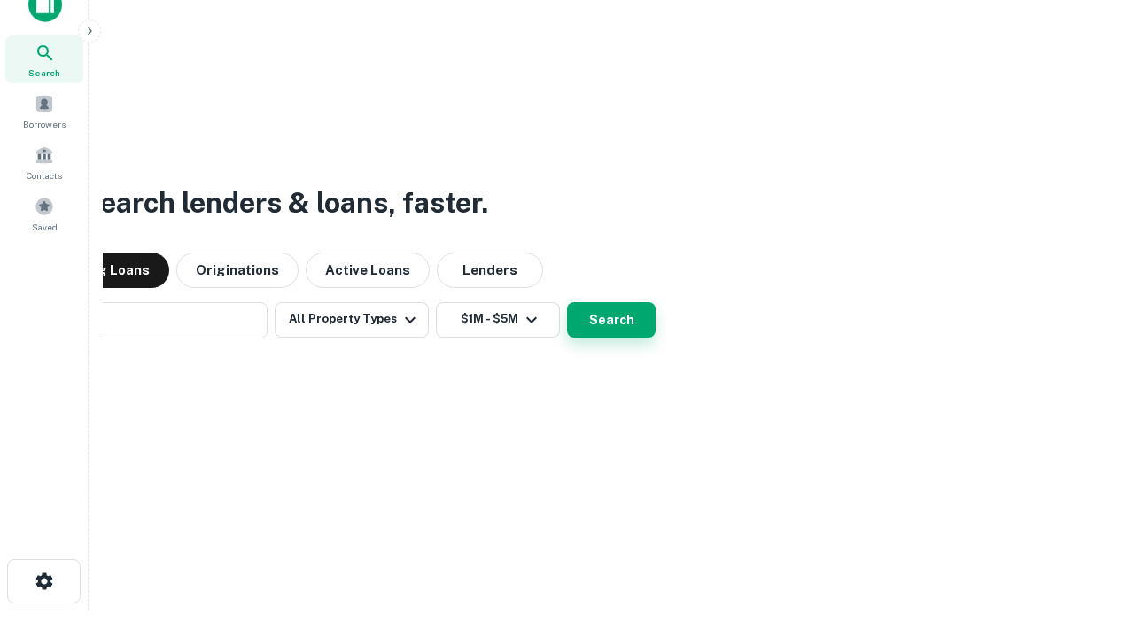  What do you see at coordinates (44, 162) in the screenshot?
I see `div: Contacts` at bounding box center [44, 162].